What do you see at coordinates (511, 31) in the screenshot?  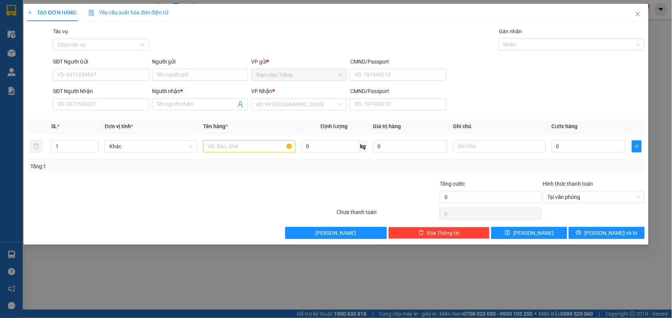 I see `label: Gán nhãn` at bounding box center [511, 31].